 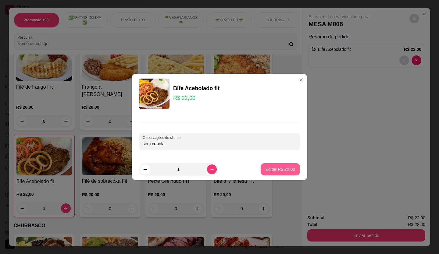 What do you see at coordinates (163, 138) in the screenshot?
I see `label: Observações do cliente` at bounding box center [163, 138].